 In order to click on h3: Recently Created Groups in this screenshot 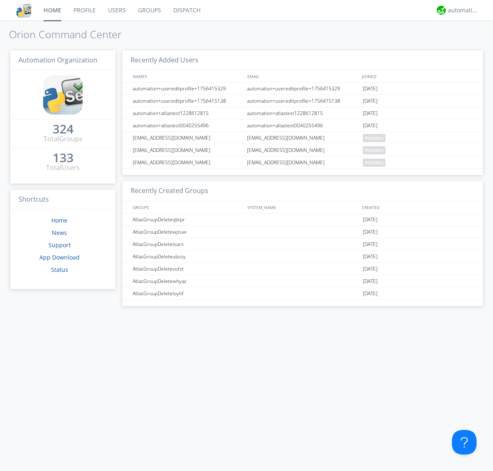, I will do `click(302, 191)`.